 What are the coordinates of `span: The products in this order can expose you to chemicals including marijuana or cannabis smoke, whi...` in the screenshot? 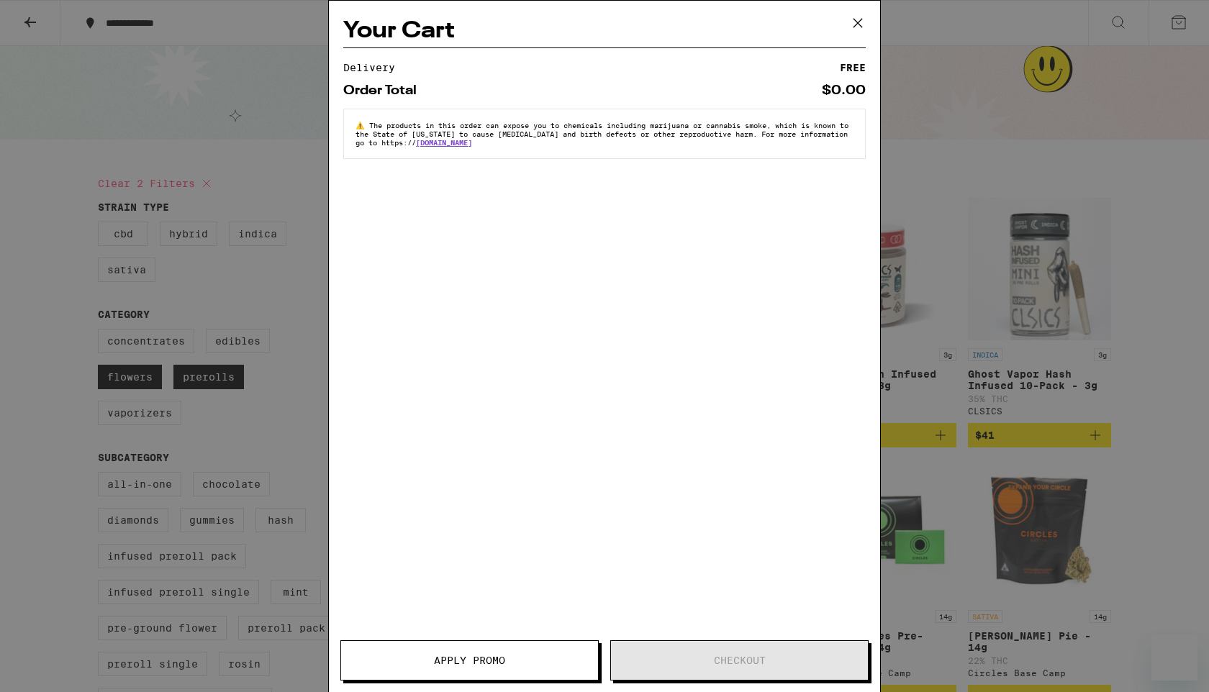 It's located at (601, 134).